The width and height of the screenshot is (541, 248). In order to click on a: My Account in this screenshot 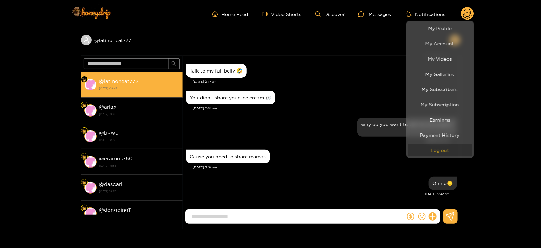, I will do `click(440, 43)`.